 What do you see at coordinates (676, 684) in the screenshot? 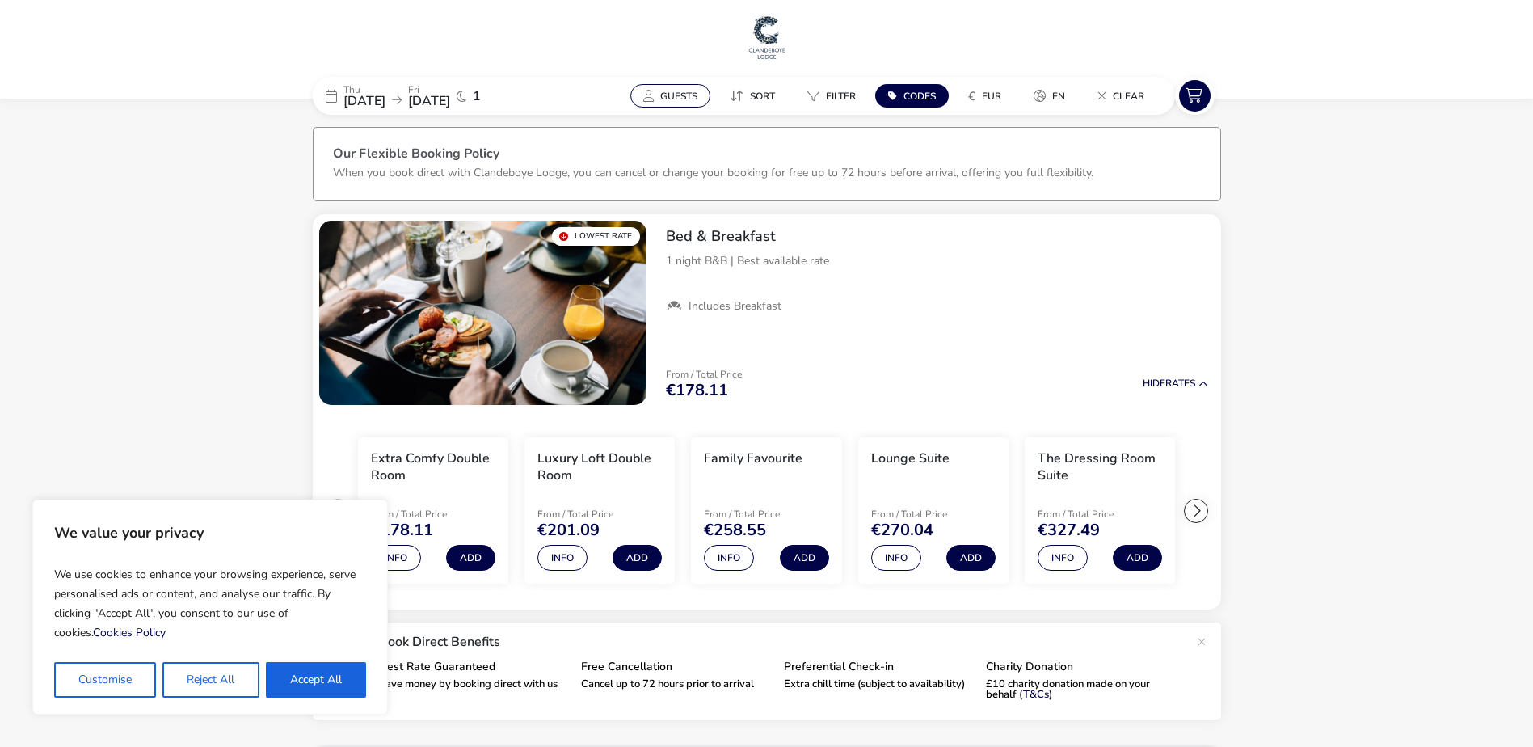
I see `p: Cancel up to 72 hours prior to arrival` at bounding box center [676, 684].